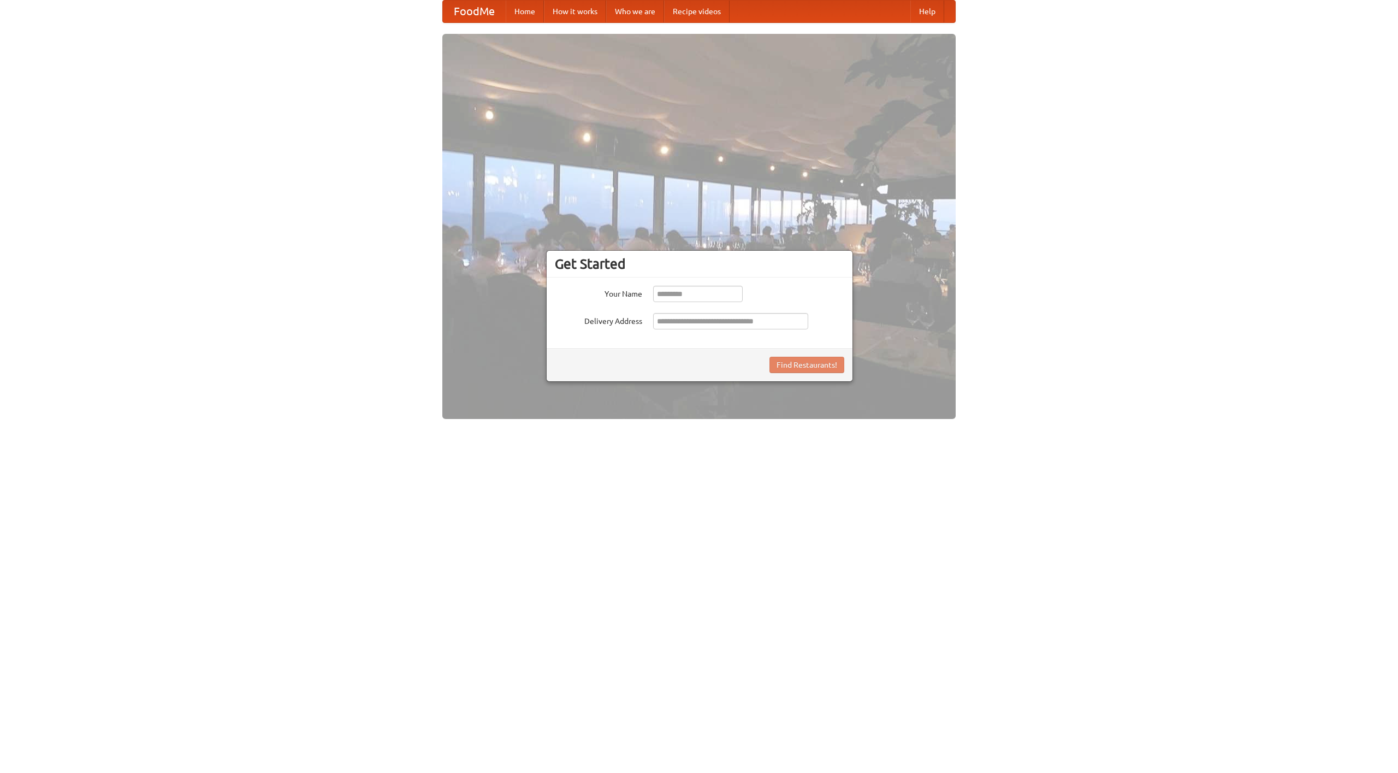 The image size is (1398, 773). I want to click on label: Delivery Address, so click(599, 320).